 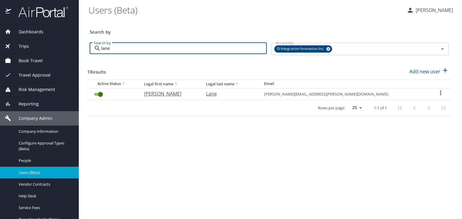 I want to click on img: airportal-logo.png, so click(x=40, y=12).